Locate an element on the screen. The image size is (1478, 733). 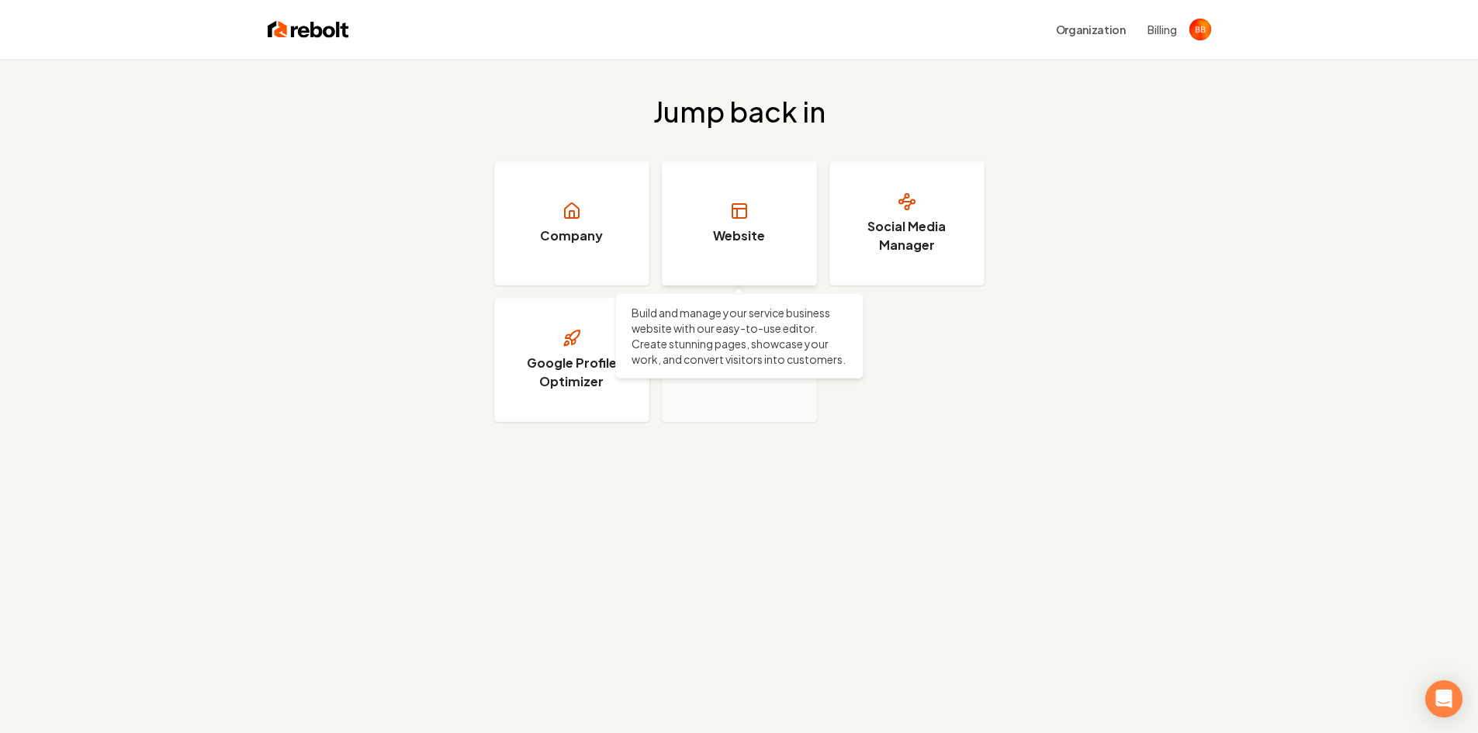
a: Website is located at coordinates (739, 223).